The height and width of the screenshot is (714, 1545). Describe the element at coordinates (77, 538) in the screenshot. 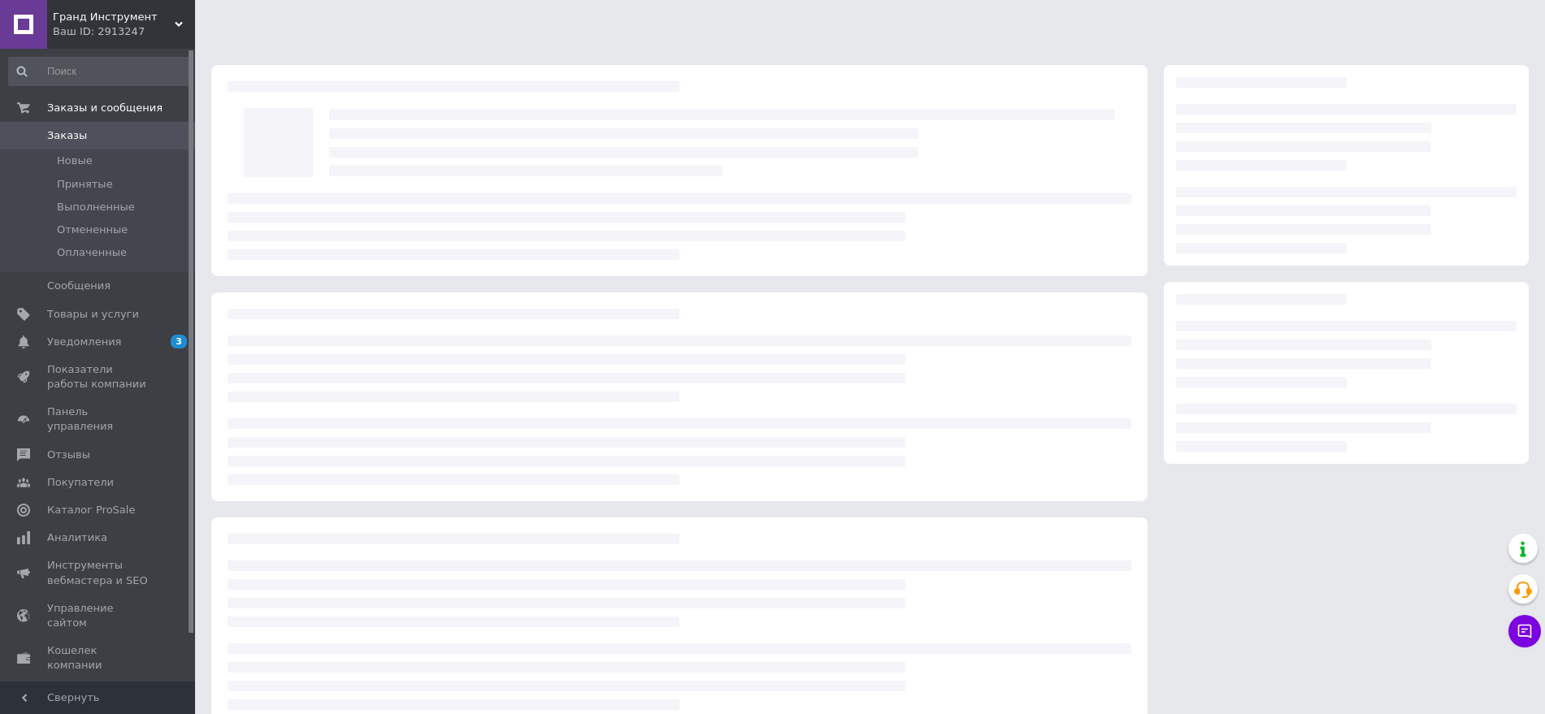

I see `span: Аналитика` at that location.